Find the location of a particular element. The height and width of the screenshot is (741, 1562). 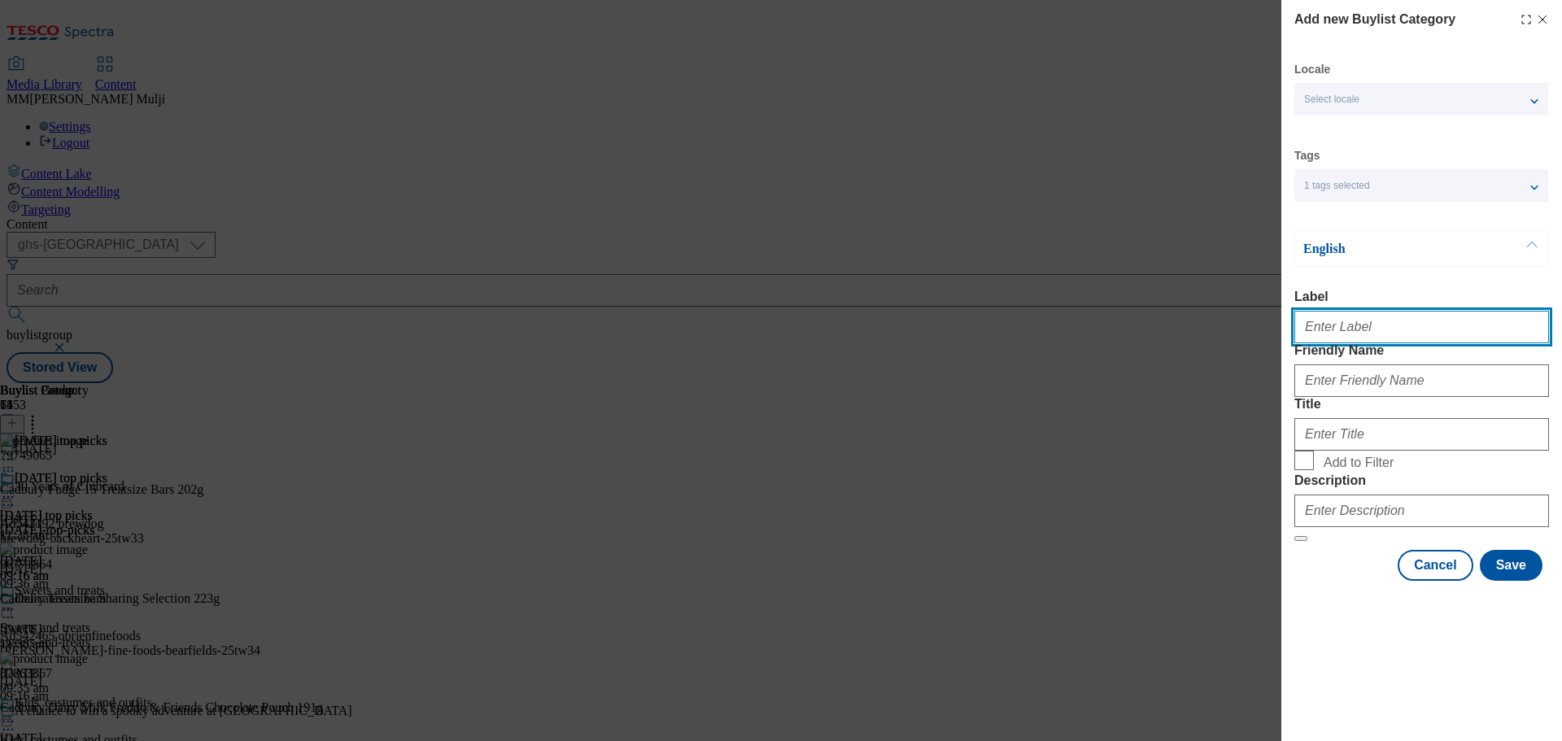

p: English is located at coordinates (1388, 249).